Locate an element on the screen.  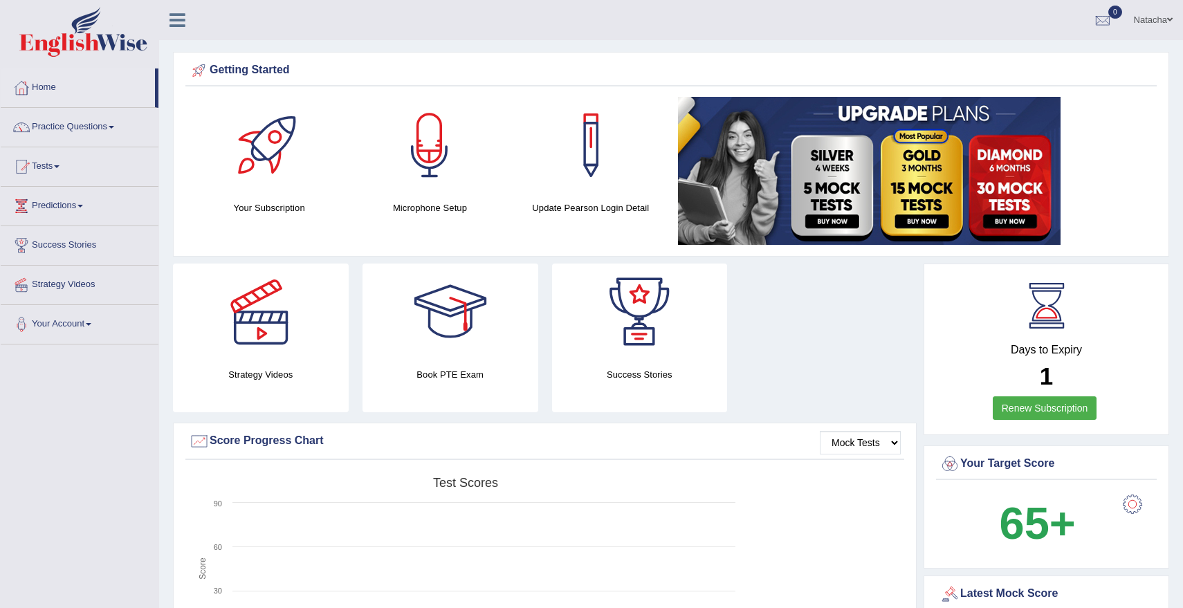
h4: Days to Expiry is located at coordinates (1046, 350).